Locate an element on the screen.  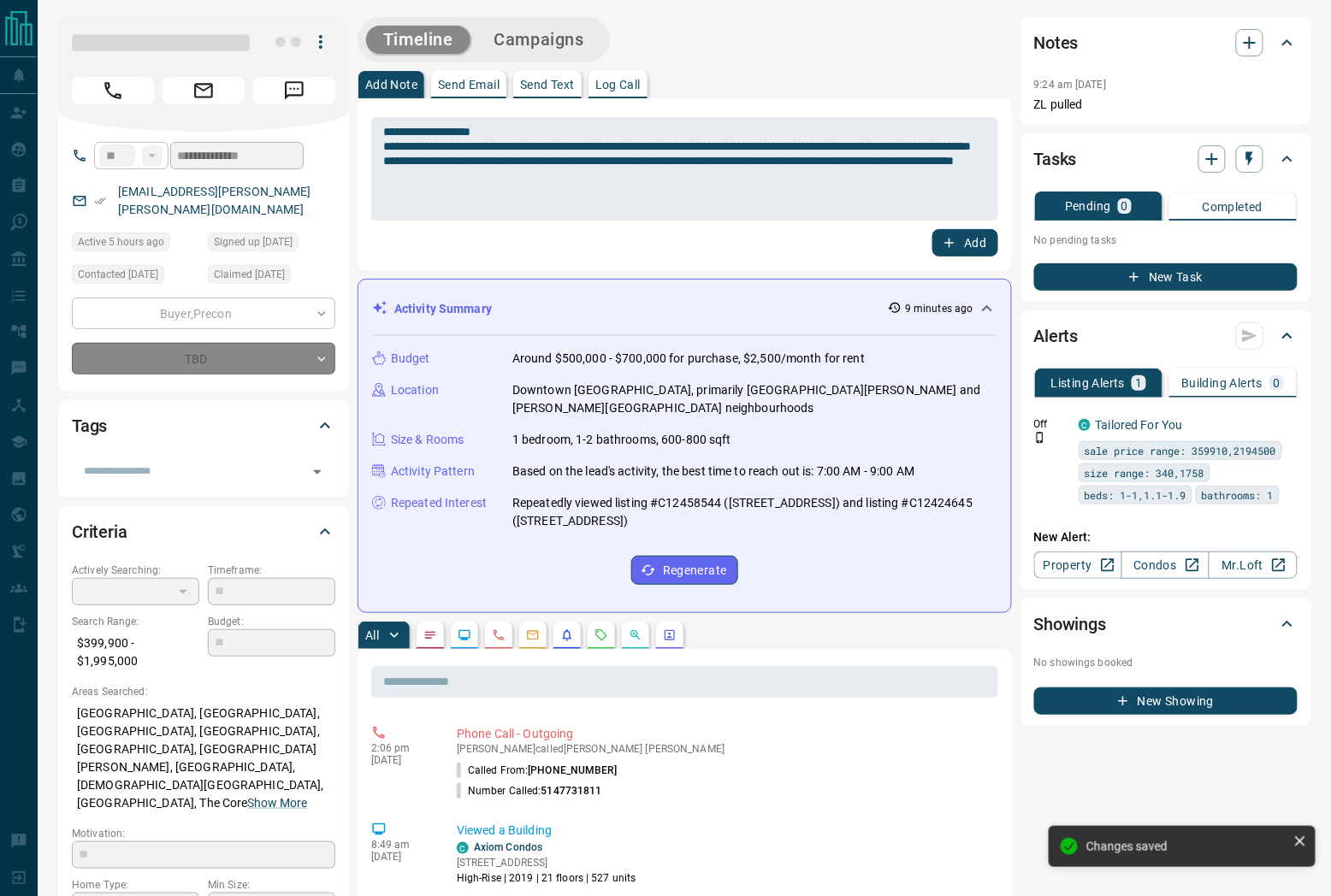
span: bathrooms: 1 is located at coordinates (1238, 495).